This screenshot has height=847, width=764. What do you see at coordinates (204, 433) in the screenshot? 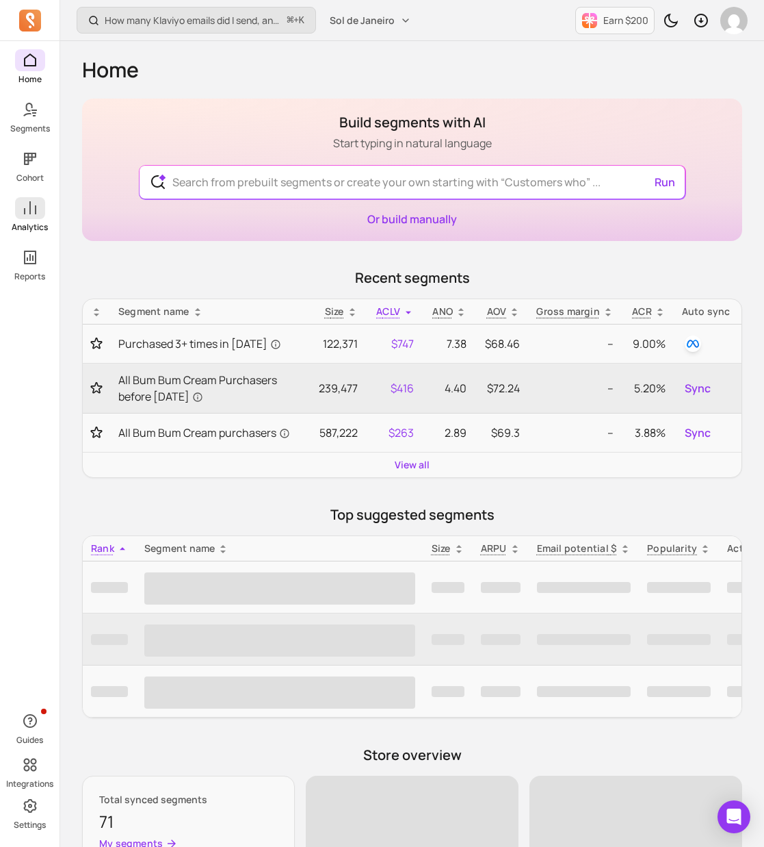
I see `span: All Bum Bum Cream purchasers` at bounding box center [204, 433].